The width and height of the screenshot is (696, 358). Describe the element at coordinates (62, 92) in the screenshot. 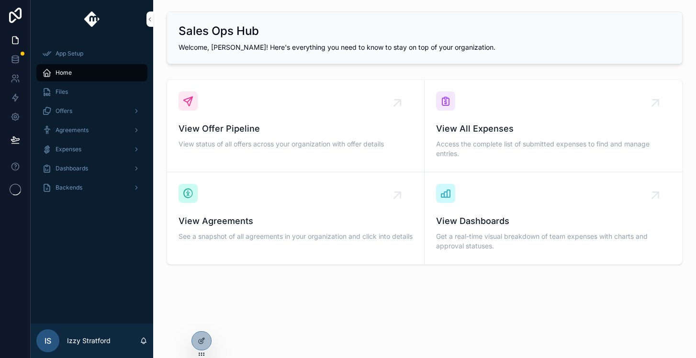

I see `span: Files` at that location.